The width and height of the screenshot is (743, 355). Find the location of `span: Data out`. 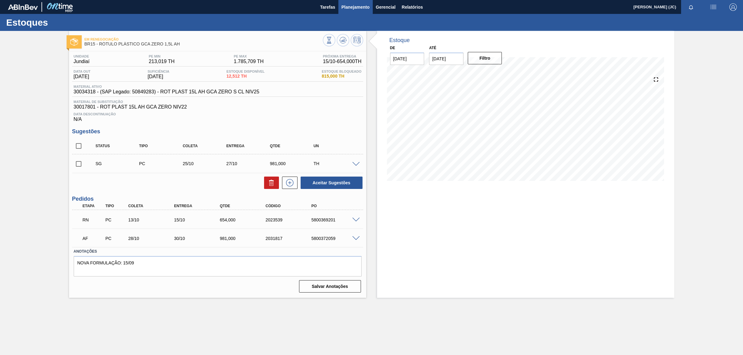

span: Data out is located at coordinates (82, 72).